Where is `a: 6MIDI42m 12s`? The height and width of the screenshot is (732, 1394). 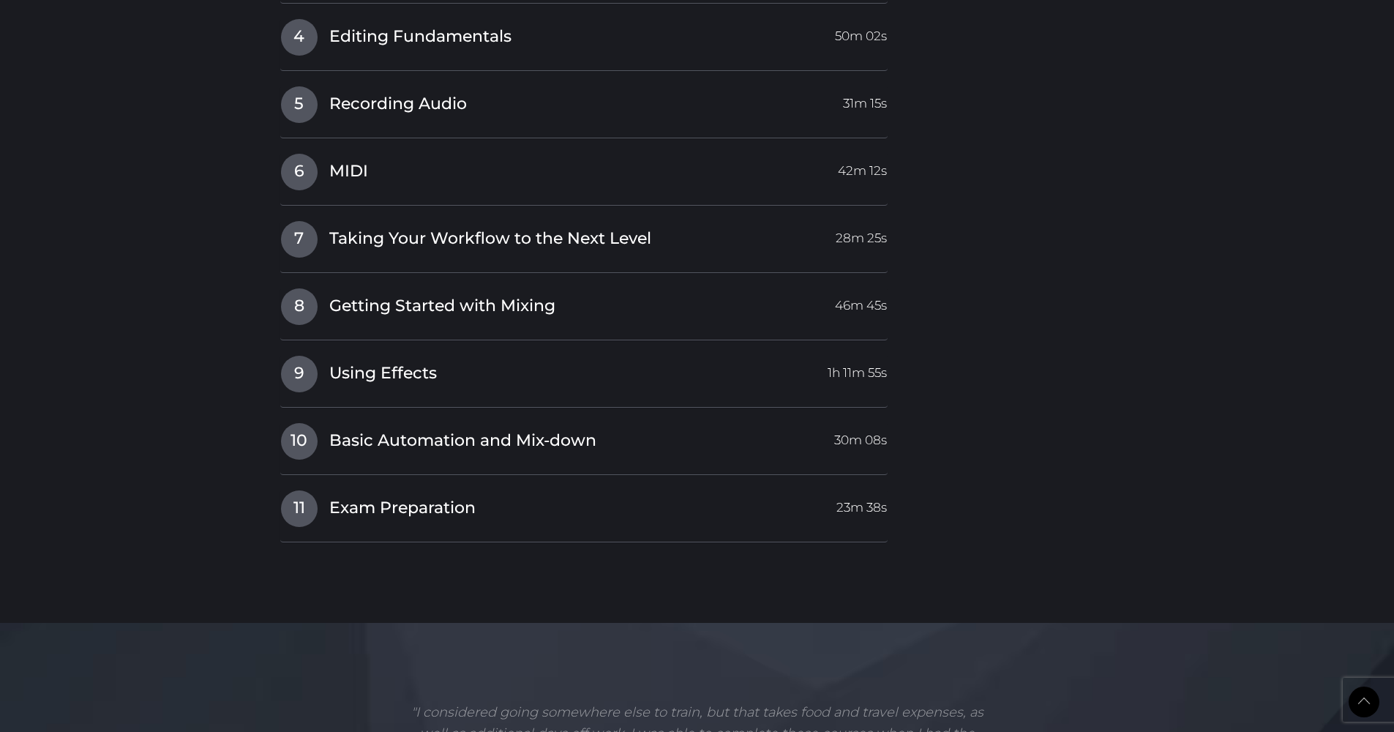
a: 6MIDI42m 12s is located at coordinates (584, 168).